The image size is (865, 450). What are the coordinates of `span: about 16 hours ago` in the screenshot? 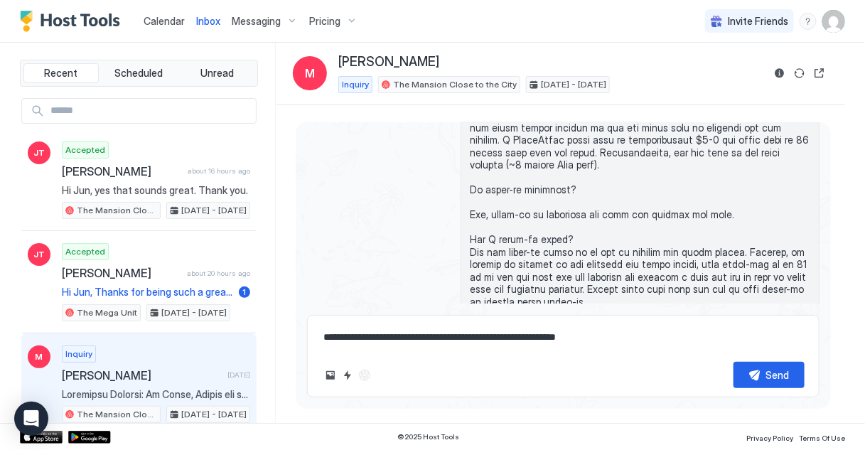 It's located at (219, 170).